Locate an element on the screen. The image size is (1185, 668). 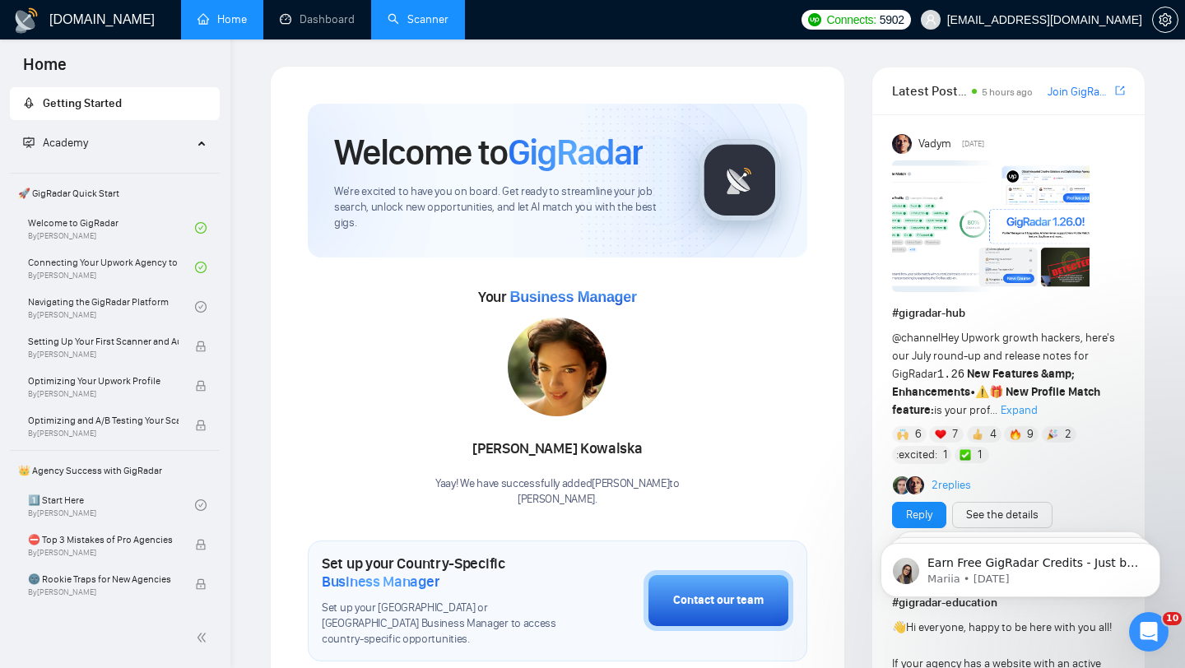
span: 5 hours ago is located at coordinates (1007, 92).